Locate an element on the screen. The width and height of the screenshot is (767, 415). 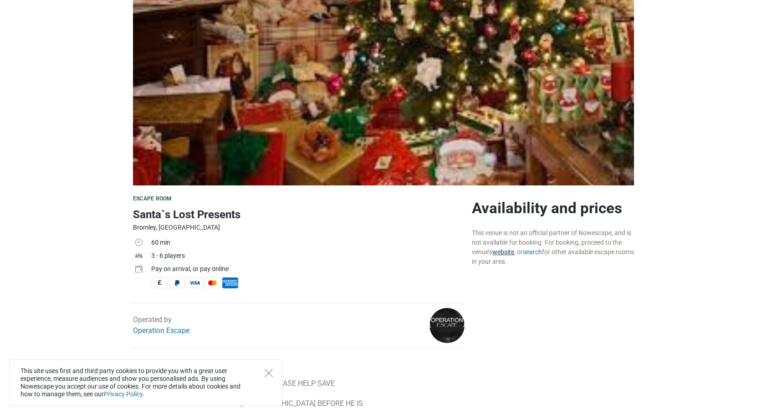
div: This venue is not an official partner of Nowescape, and is not available for booking. For booking... is located at coordinates (553, 247).